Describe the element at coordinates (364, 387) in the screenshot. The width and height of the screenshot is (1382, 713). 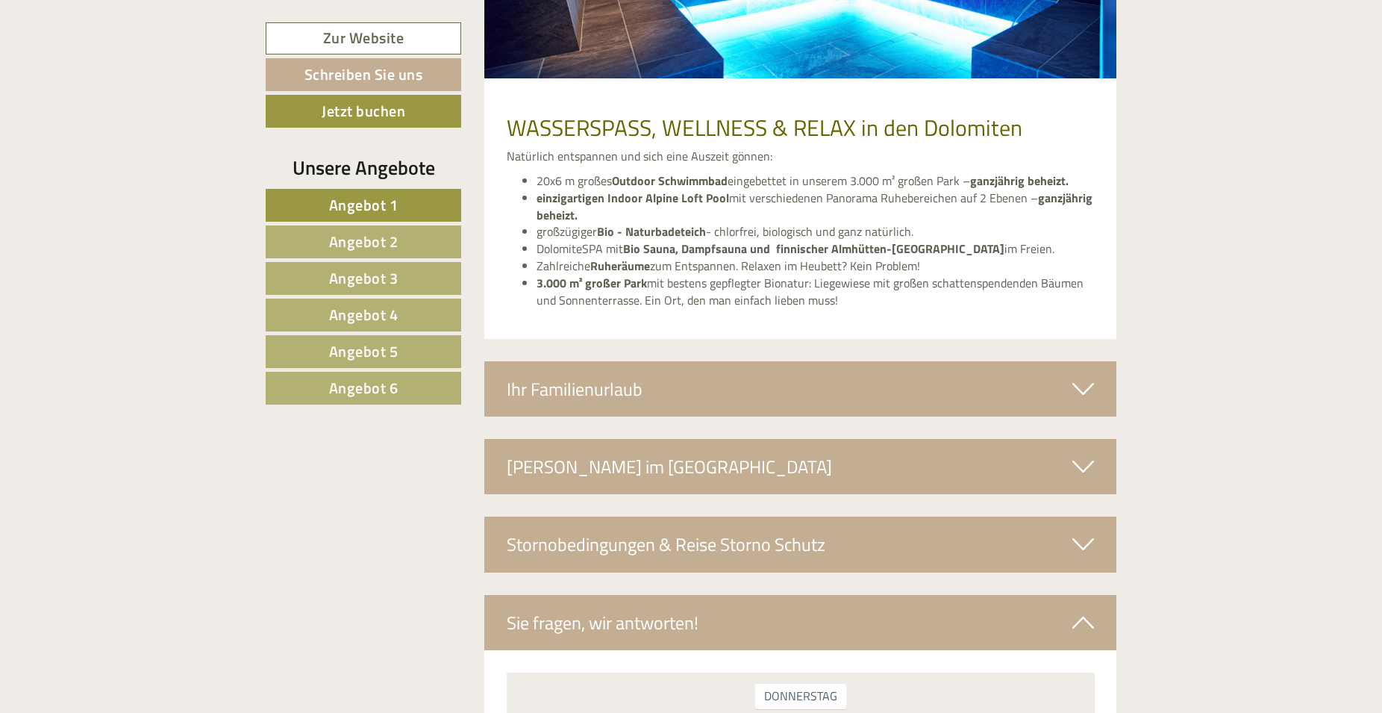
I see `span: Angebot 6` at that location.